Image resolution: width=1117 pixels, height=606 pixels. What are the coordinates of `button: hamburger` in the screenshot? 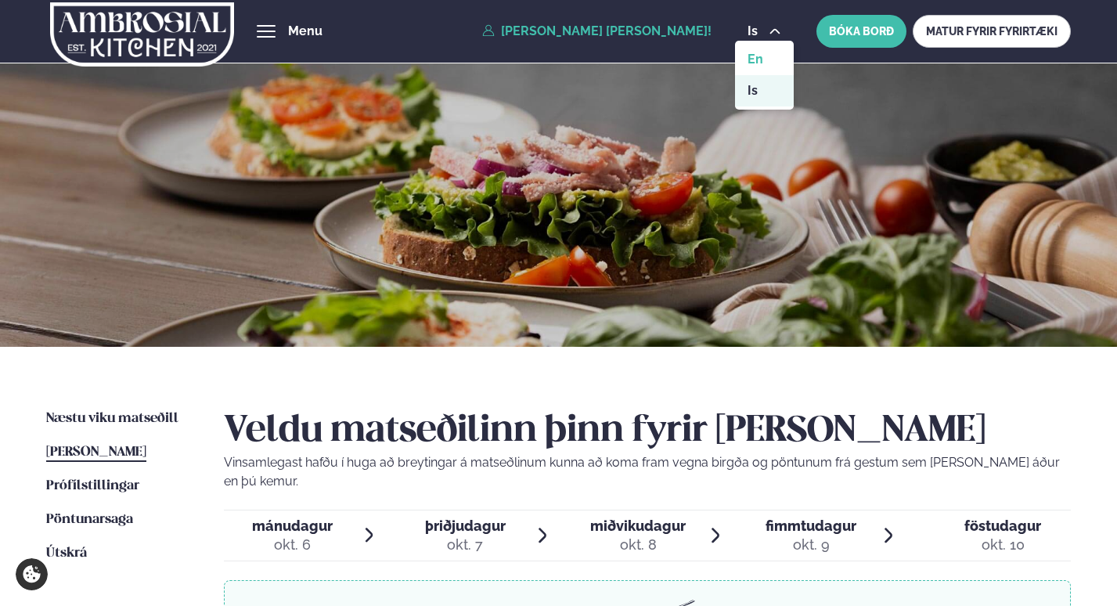 It's located at (266, 31).